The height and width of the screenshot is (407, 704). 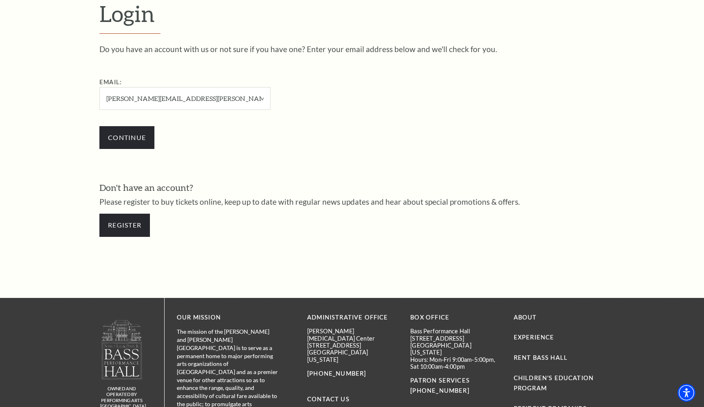 What do you see at coordinates (554, 383) in the screenshot?
I see `a: Children's Education Program` at bounding box center [554, 383].